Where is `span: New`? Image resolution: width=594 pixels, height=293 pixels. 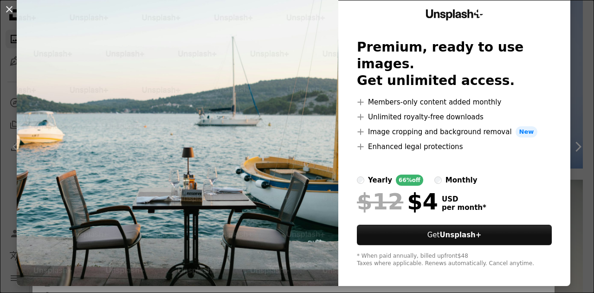 span: New is located at coordinates (527, 132).